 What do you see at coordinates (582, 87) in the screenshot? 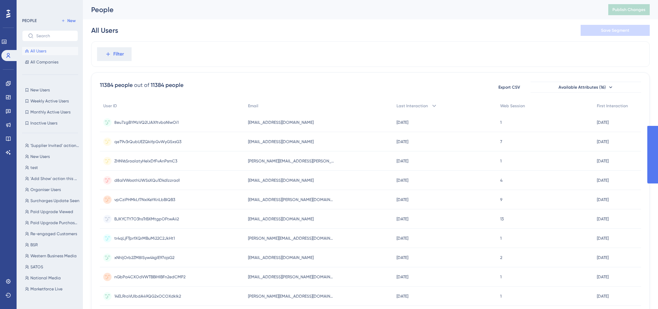
I see `span: Available Attributes (16)` at bounding box center [582, 87].